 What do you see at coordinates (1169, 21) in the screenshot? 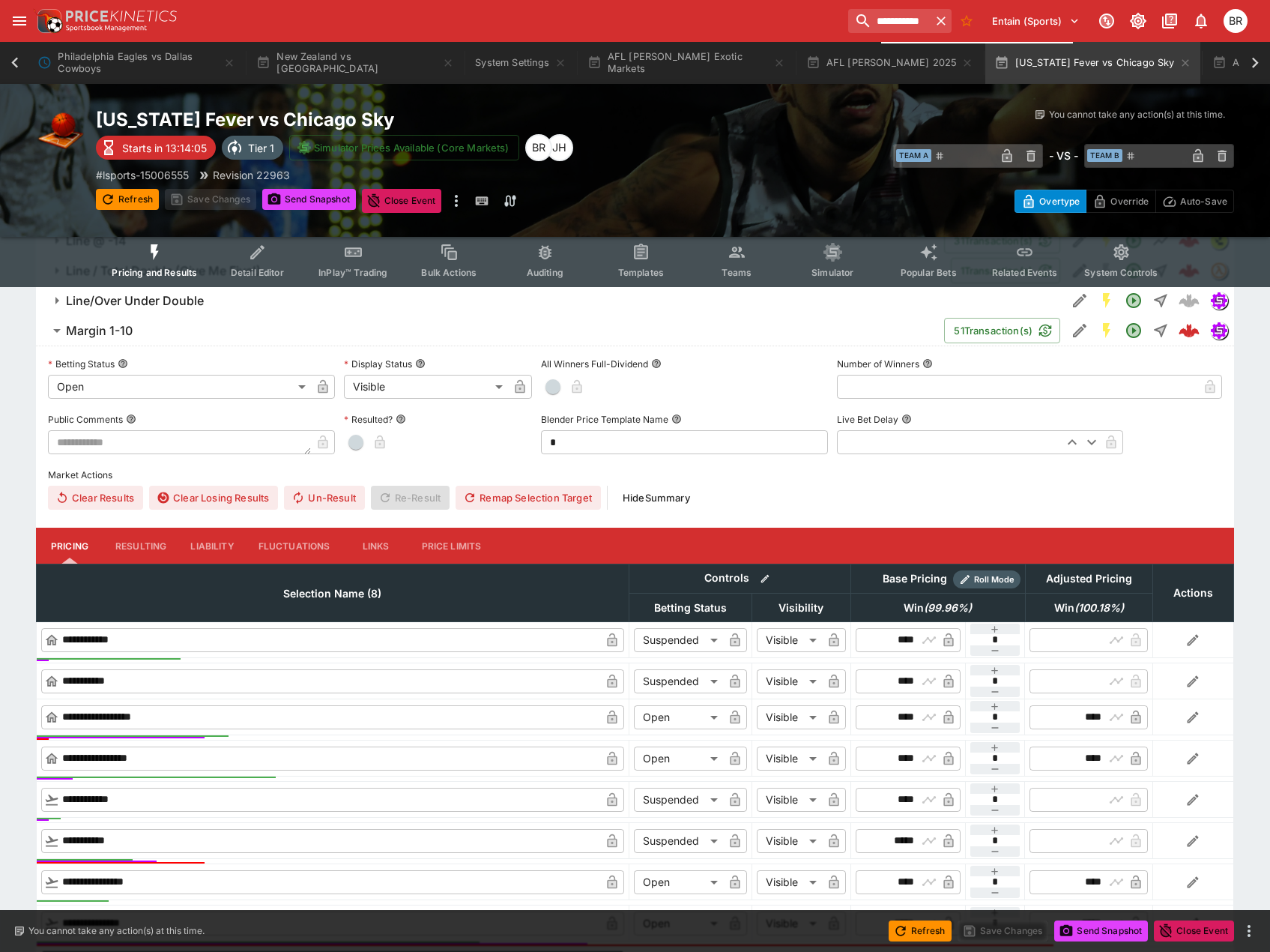
I see `button: Documentation` at bounding box center [1169, 21].